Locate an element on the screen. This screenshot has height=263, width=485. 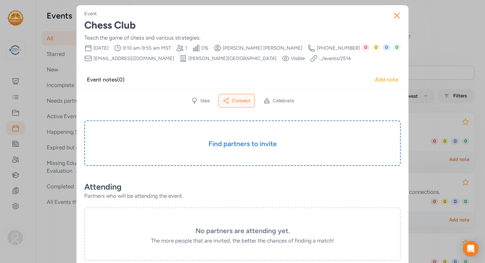
span: 1 is located at coordinates (186, 48).